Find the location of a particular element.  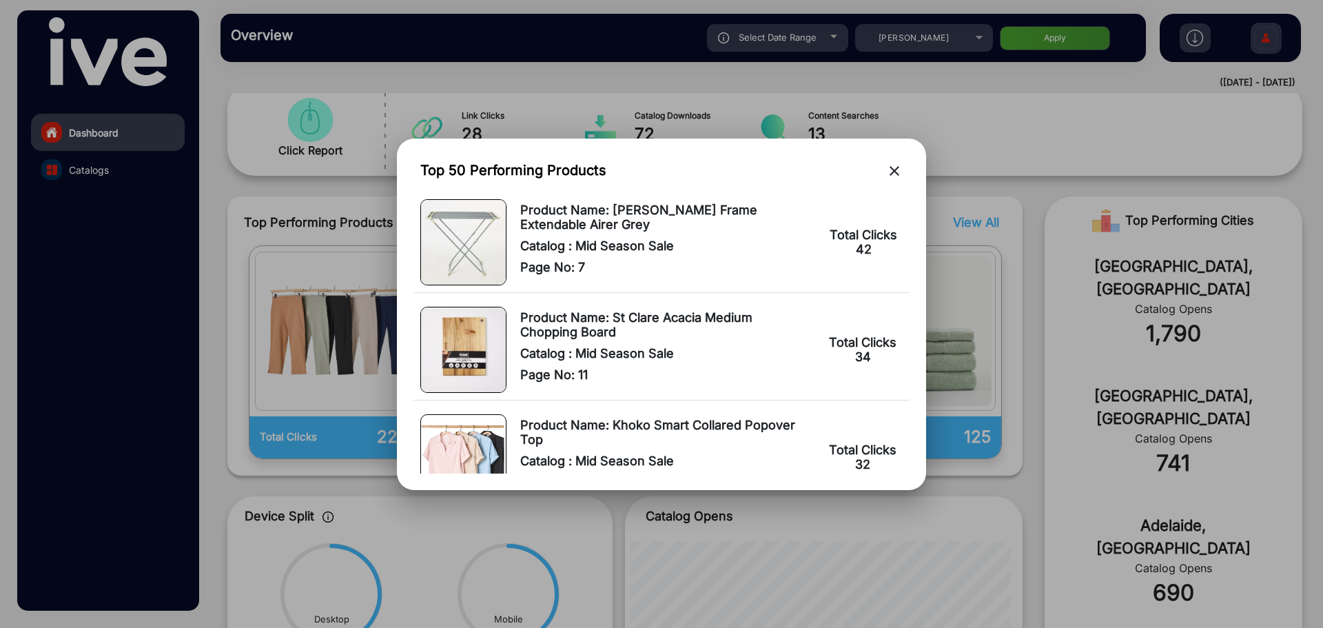

span: Page No: 7 is located at coordinates (667, 267).